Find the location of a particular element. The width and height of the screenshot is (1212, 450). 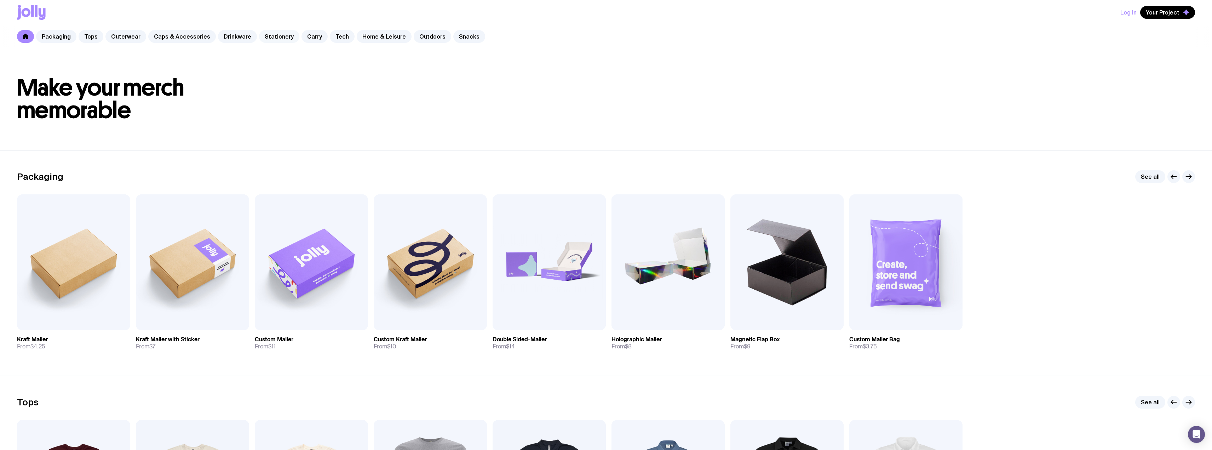

a: Packaging is located at coordinates (56, 36).